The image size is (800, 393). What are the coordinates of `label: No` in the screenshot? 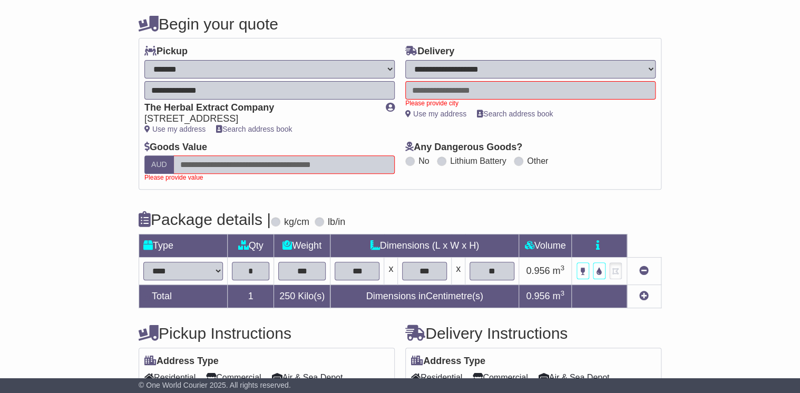 It's located at (423, 161).